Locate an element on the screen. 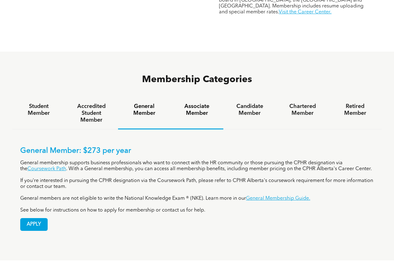 The height and width of the screenshot is (266, 394). h4: Candidate Member is located at coordinates (249, 110).